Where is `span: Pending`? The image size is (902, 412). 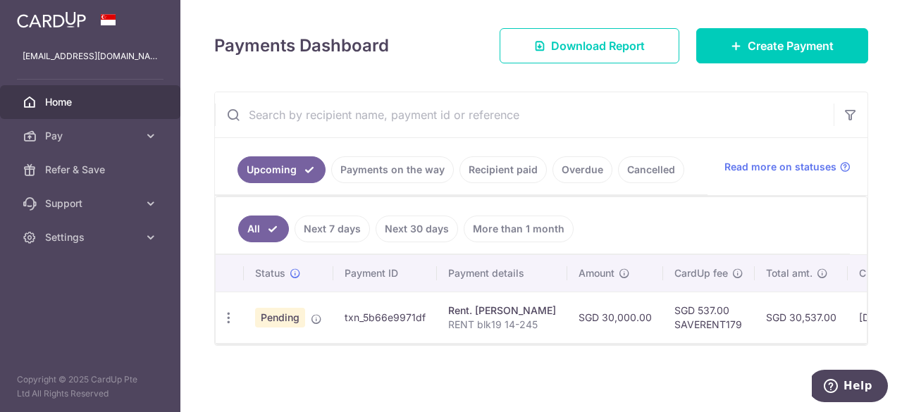 span: Pending is located at coordinates (280, 318).